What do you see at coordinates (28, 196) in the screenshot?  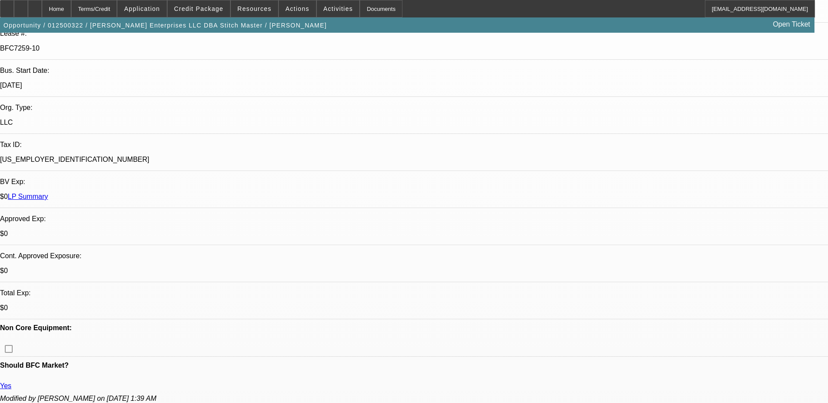 I see `a: LP Summary` at bounding box center [28, 196].